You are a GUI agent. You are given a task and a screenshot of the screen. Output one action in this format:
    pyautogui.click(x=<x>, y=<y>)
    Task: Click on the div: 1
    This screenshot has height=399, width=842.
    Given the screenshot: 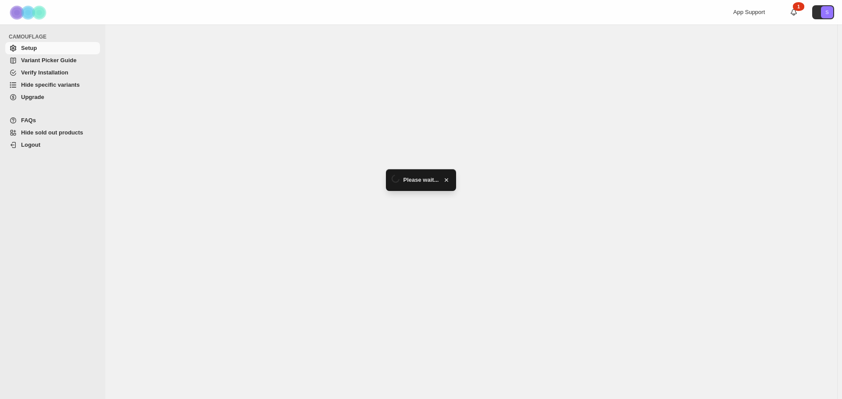 What is the action you would take?
    pyautogui.click(x=798, y=7)
    